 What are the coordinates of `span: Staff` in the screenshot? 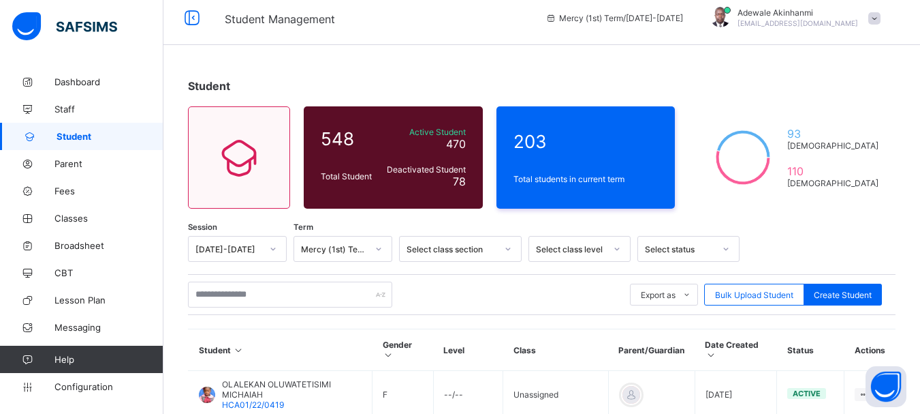 It's located at (109, 109).